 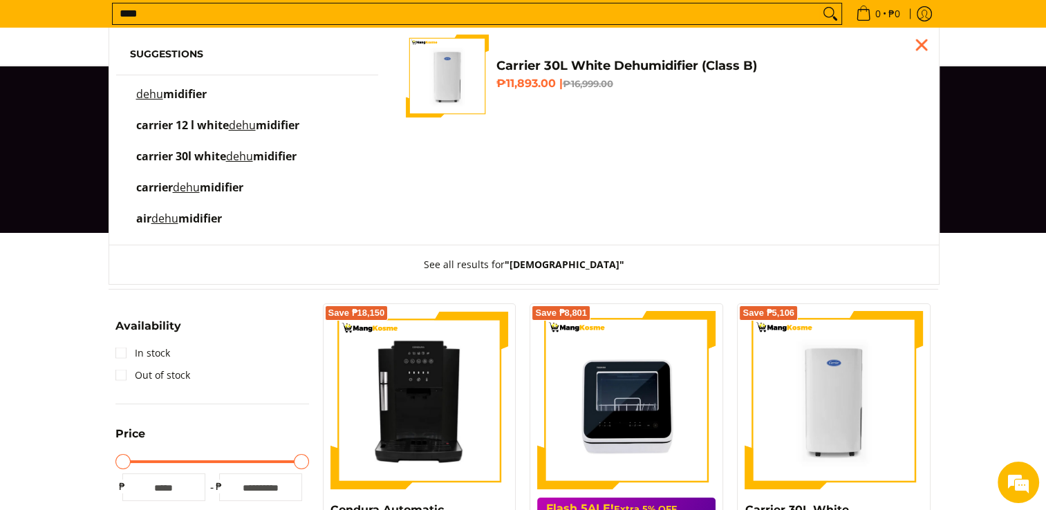 I want to click on div: Close pop up, so click(x=922, y=45).